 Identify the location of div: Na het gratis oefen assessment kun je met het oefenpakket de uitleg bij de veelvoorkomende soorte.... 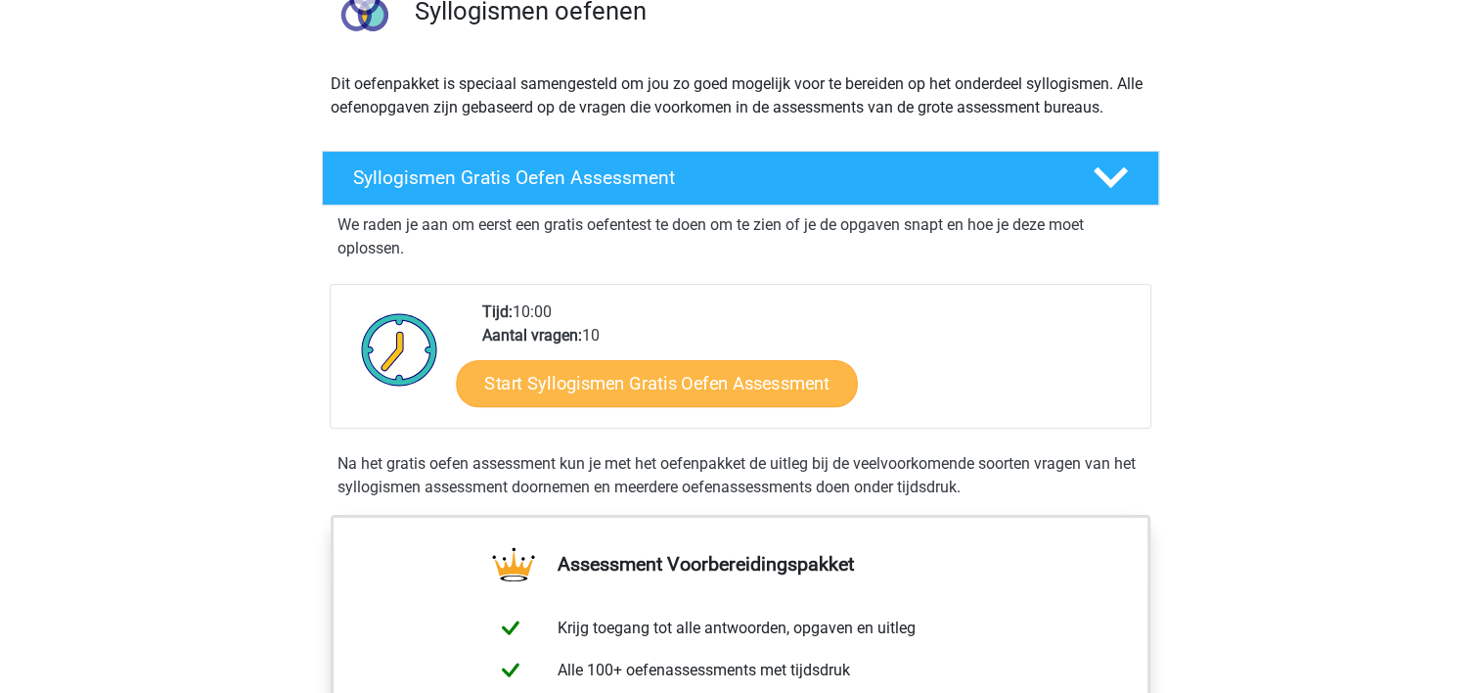
(741, 476).